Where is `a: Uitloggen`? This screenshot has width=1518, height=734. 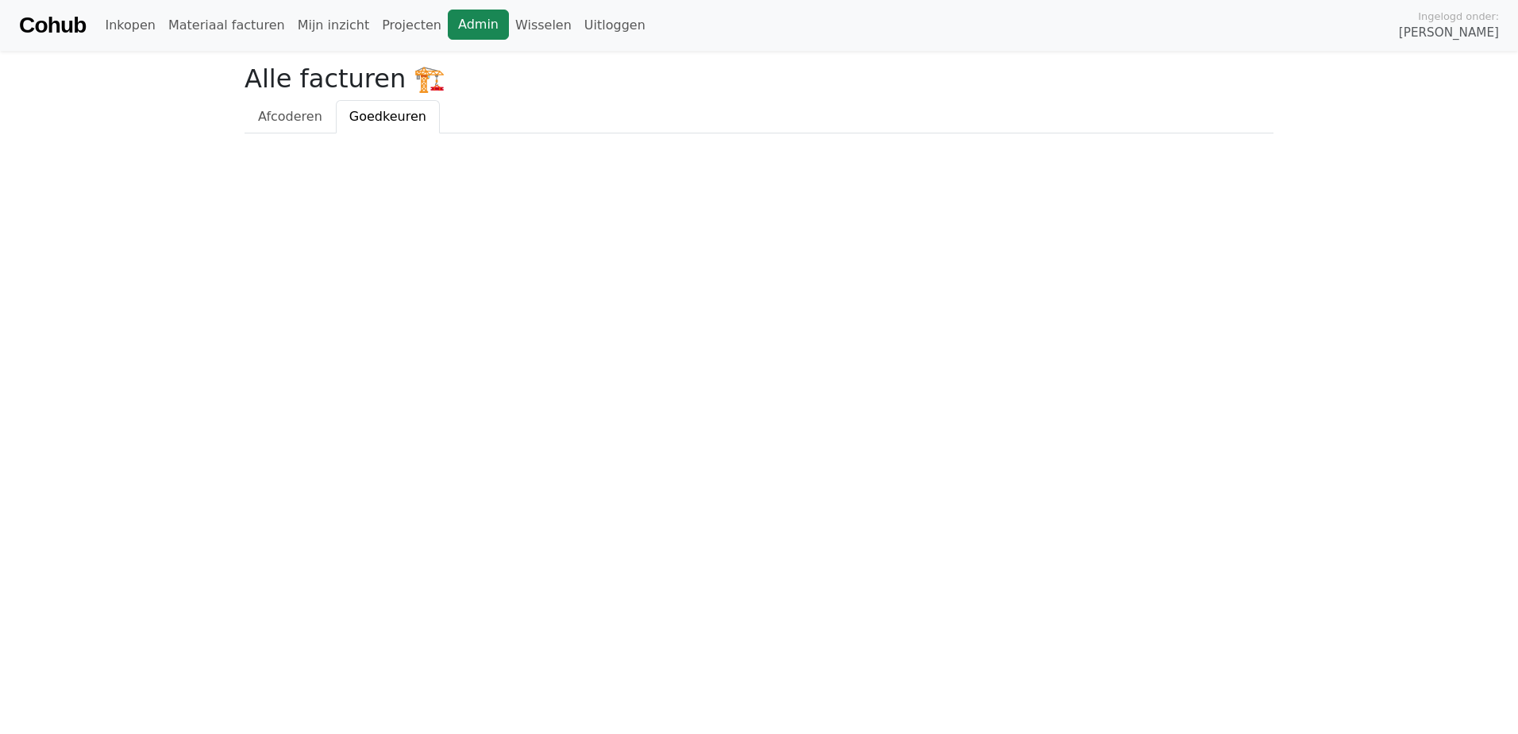 a: Uitloggen is located at coordinates (615, 25).